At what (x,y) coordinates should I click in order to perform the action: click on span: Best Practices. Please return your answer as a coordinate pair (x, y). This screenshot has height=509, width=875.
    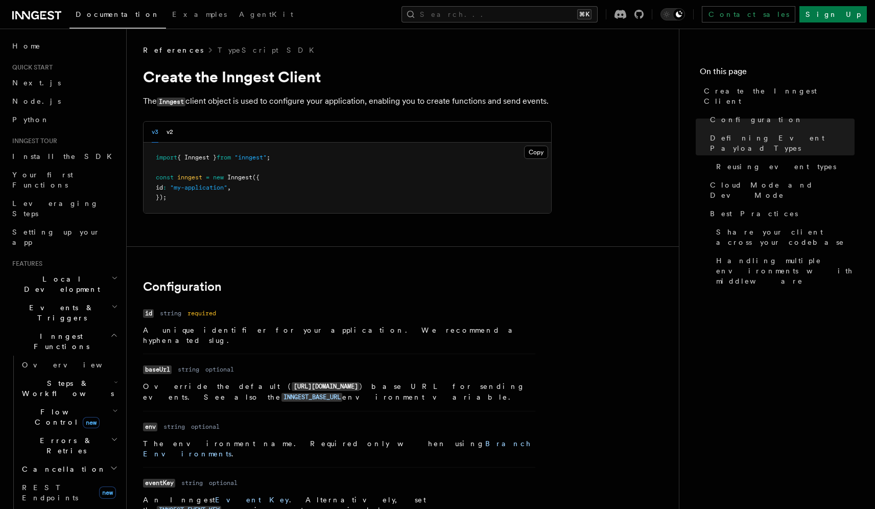
    Looking at the image, I should click on (754, 214).